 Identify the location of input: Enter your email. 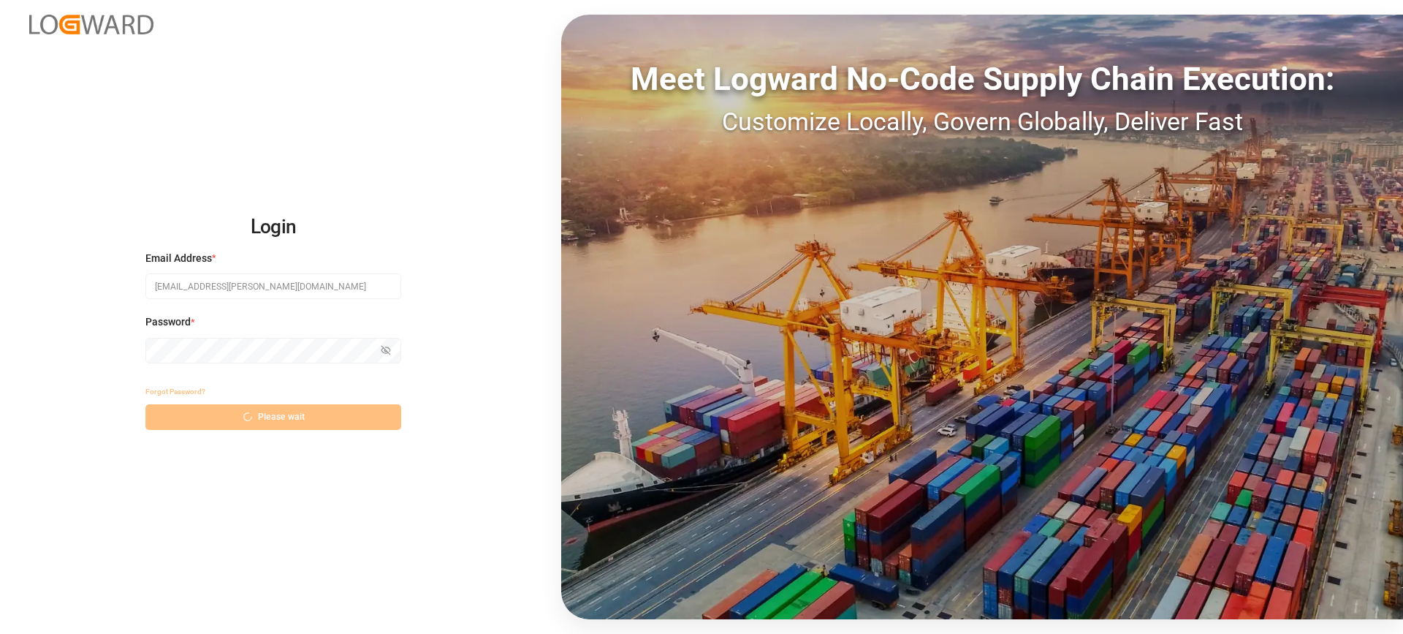
(273, 286).